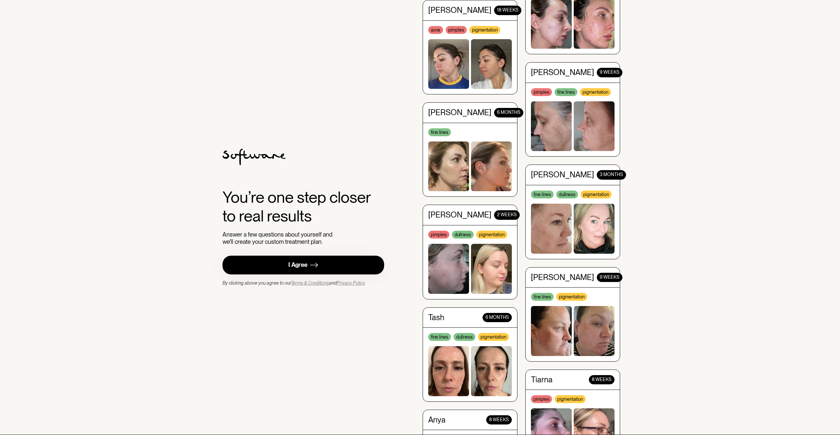 Image resolution: width=840 pixels, height=435 pixels. Describe the element at coordinates (303, 265) in the screenshot. I see `a: I Agree` at that location.